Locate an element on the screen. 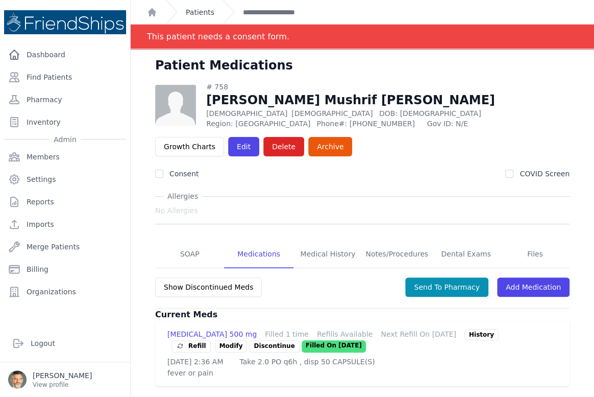 This screenshot has width=594, height=397. label: Consent is located at coordinates (184, 174).